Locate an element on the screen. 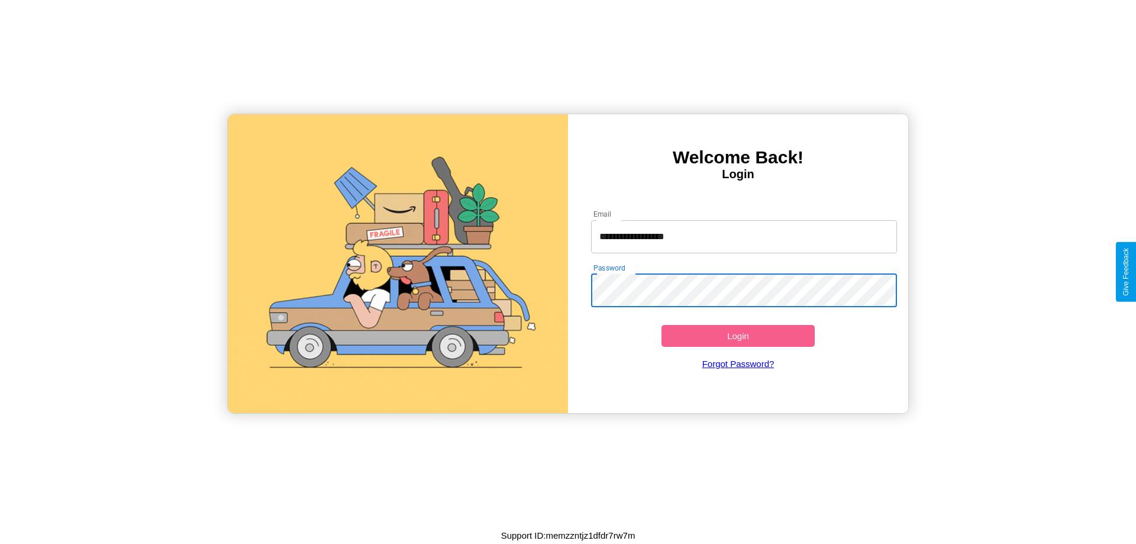 The image size is (1136, 544). div: Give Feedback is located at coordinates (1126, 272).